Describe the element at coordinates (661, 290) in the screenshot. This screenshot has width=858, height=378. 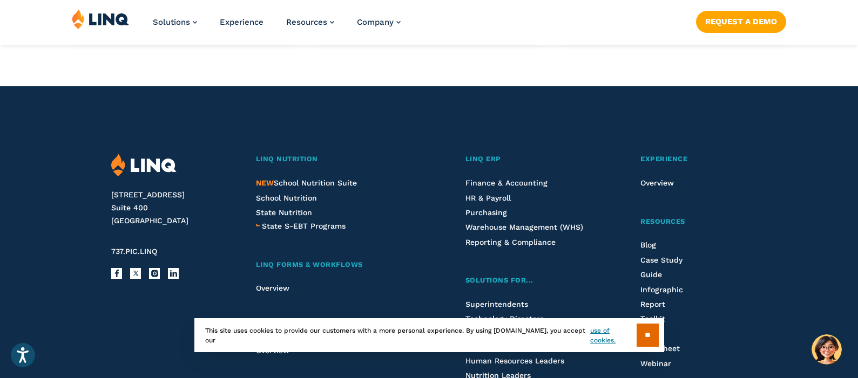
I see `span: Infographic` at that location.